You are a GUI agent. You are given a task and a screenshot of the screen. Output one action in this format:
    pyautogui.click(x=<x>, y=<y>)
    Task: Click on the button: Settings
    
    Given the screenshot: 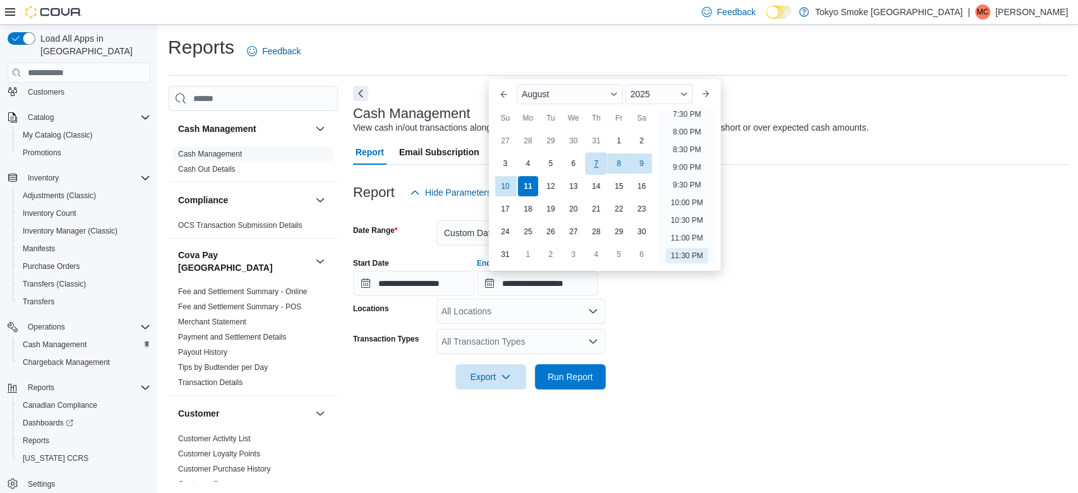 What is the action you would take?
    pyautogui.click(x=79, y=484)
    